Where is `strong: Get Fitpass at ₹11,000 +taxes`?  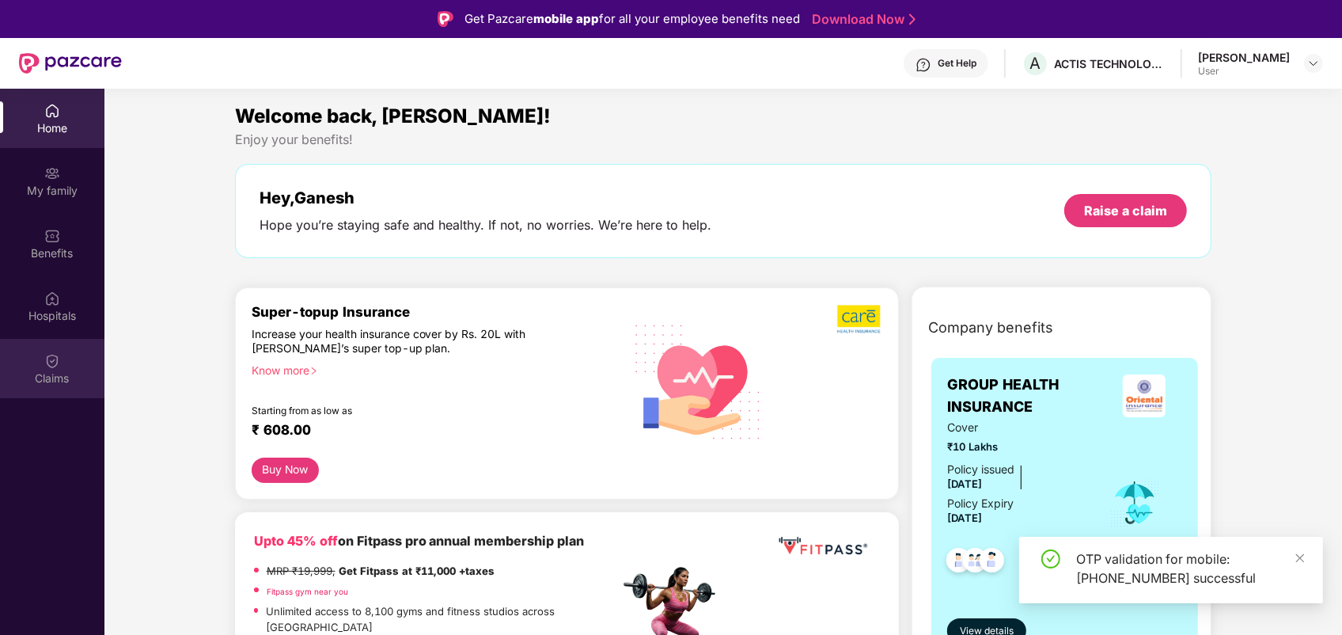
strong: Get Fitpass at ₹11,000 +taxes is located at coordinates (417, 570).